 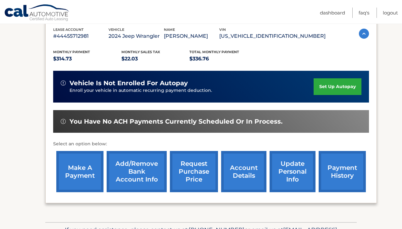 What do you see at coordinates (293, 171) in the screenshot?
I see `a: update personal info` at bounding box center [293, 171].